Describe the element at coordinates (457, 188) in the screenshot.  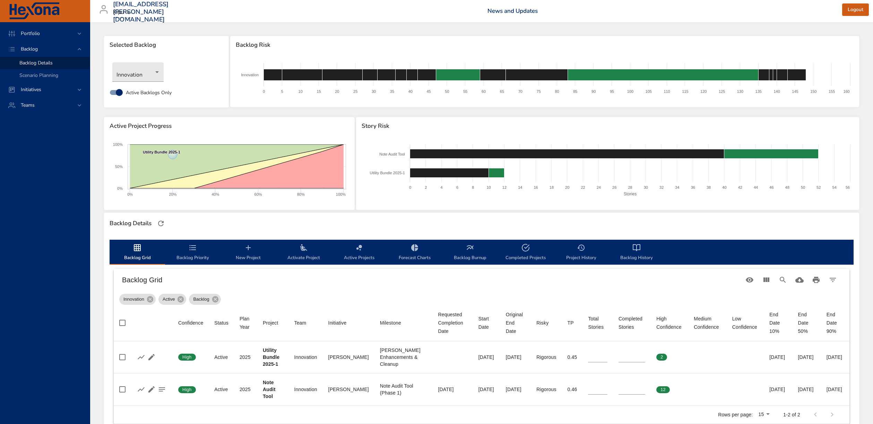
I see `text: 6` at that location.